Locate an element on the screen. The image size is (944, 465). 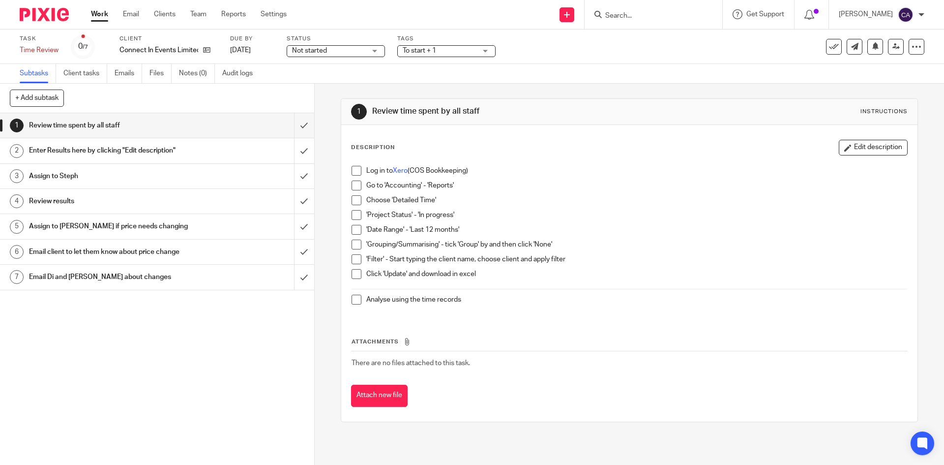
label: Status is located at coordinates (336, 39).